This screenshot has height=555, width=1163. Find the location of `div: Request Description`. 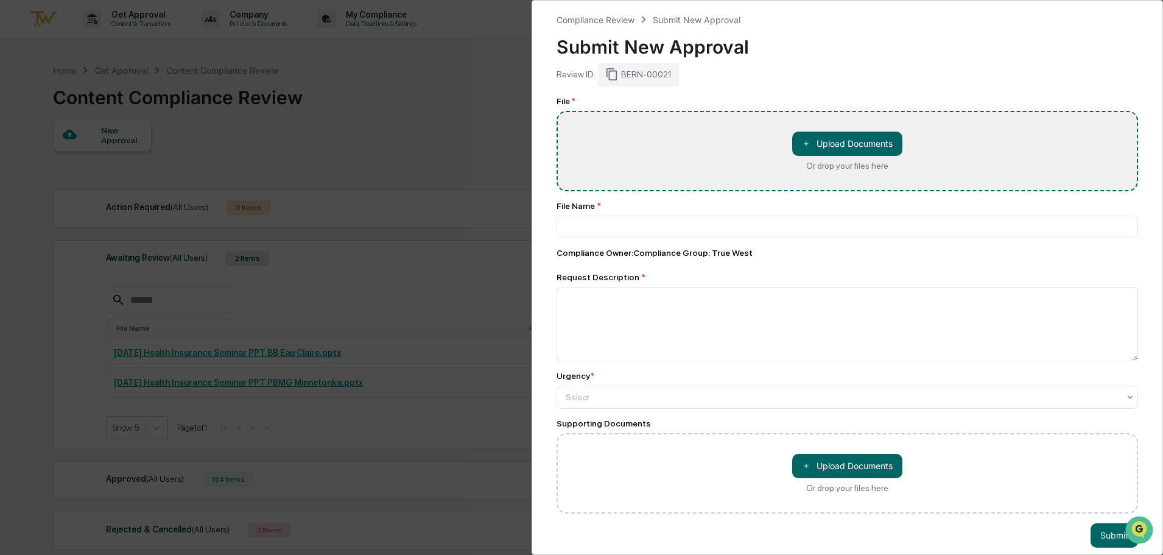

div: Request Description is located at coordinates (847, 277).